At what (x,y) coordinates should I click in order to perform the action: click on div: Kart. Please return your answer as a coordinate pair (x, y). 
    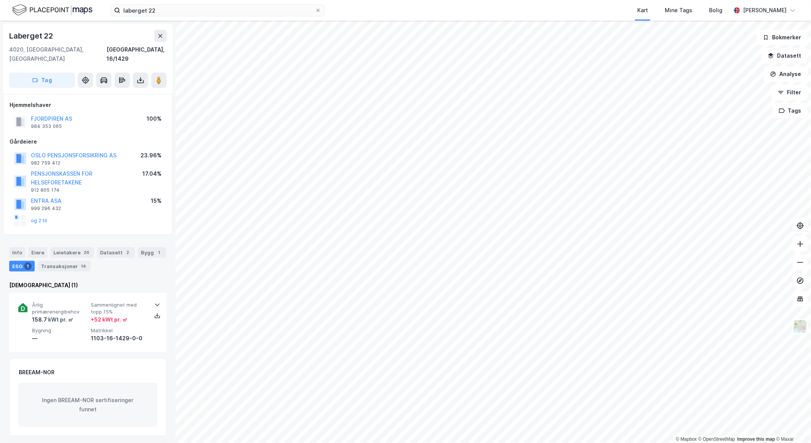
    Looking at the image, I should click on (642, 10).